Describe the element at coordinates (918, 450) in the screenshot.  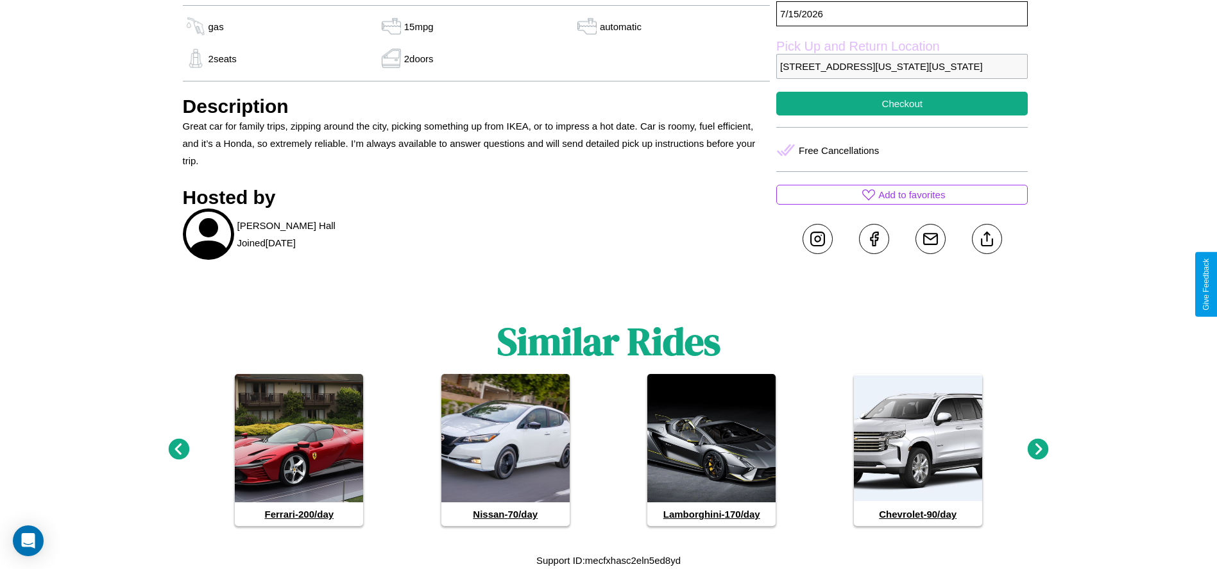
I see `a: Chevrolet-90/day` at that location.